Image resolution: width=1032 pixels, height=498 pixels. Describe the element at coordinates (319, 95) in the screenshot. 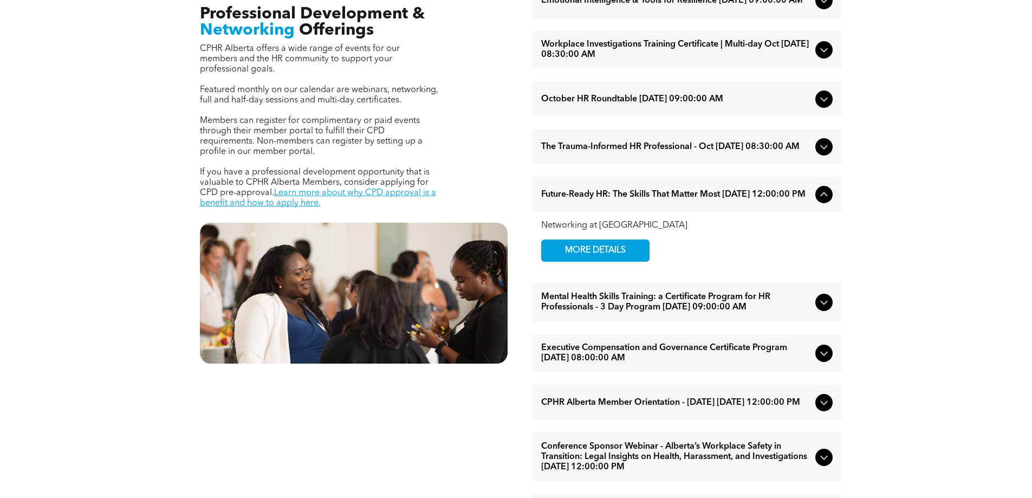

I see `span: Featured monthly on our calendar are webinars, networking, full and half-day sessions and multi-d...` at that location.